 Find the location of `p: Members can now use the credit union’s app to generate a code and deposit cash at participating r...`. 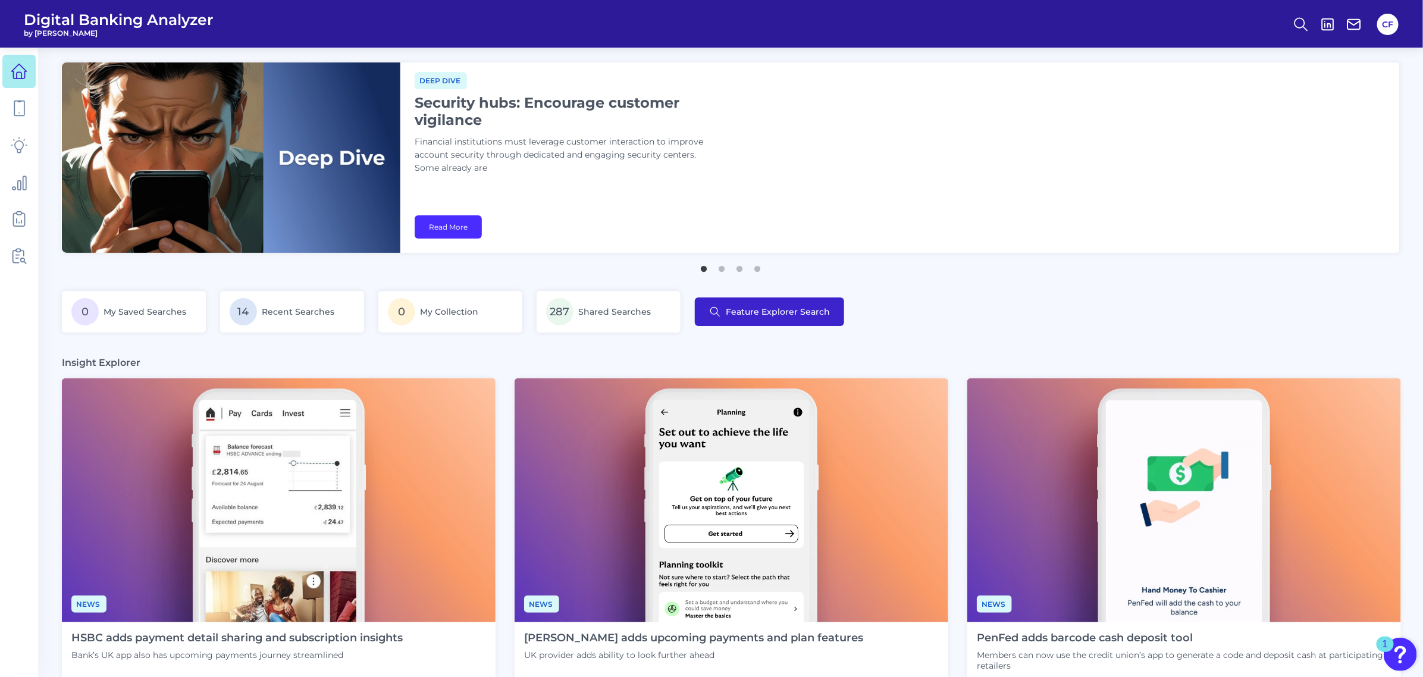

p: Members can now use the credit union’s app to generate a code and deposit cash at participating r... is located at coordinates (1183, 660).